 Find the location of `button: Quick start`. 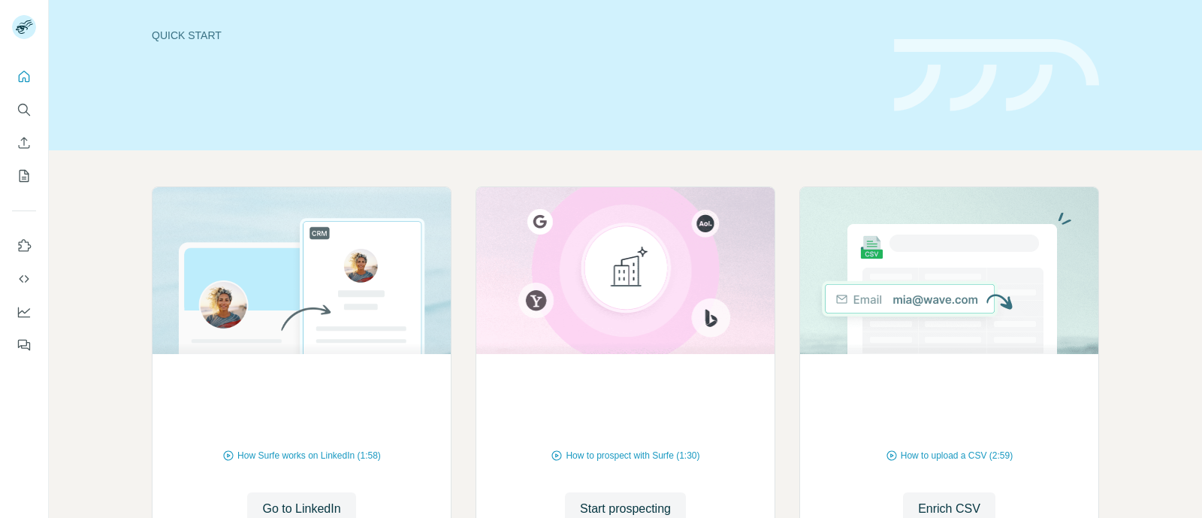

button: Quick start is located at coordinates (24, 77).